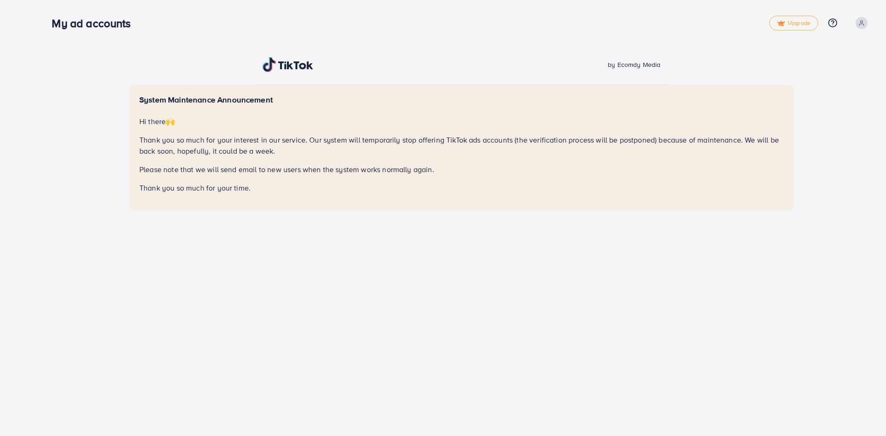  Describe the element at coordinates (461, 121) in the screenshot. I see `p: Hi there` at that location.